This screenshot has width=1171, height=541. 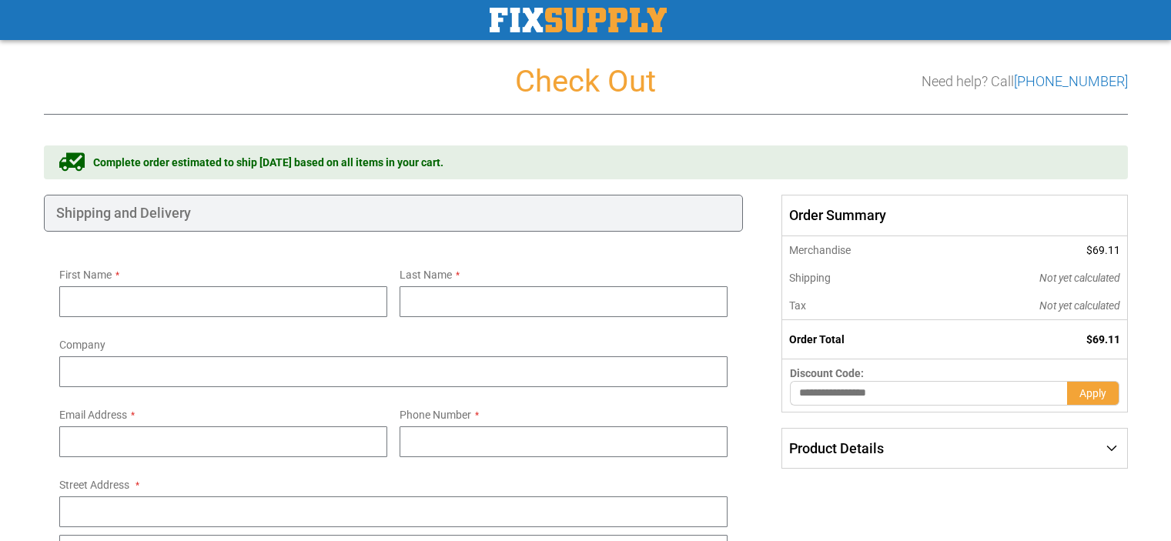 What do you see at coordinates (810, 278) in the screenshot?
I see `span: Shipping` at bounding box center [810, 278].